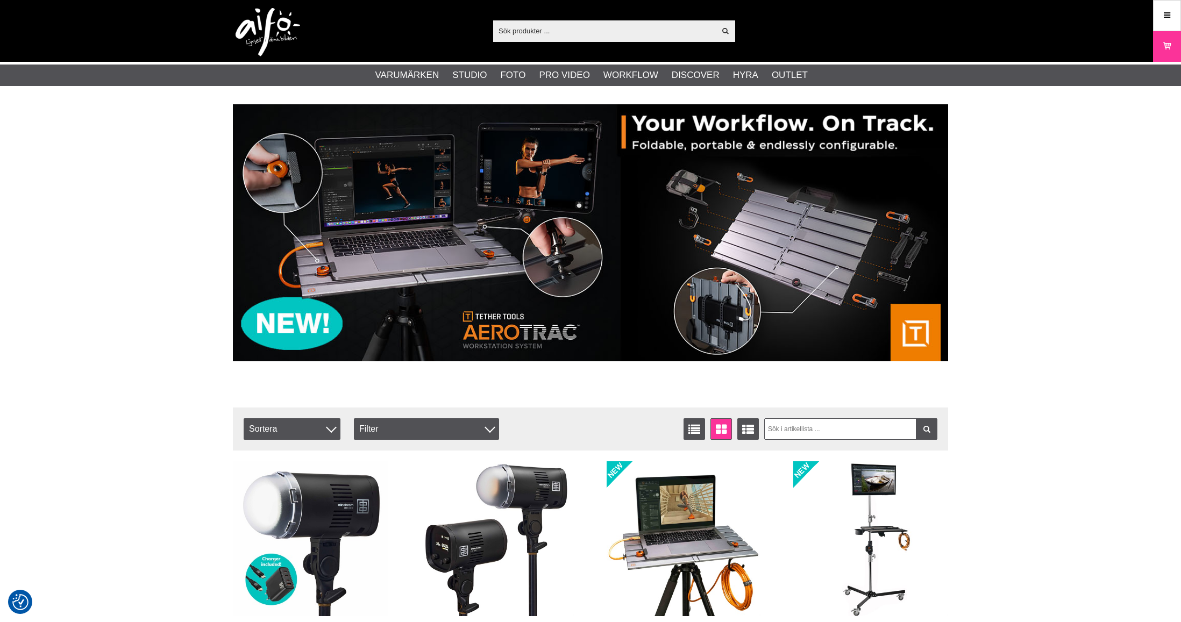 The image size is (1181, 622). I want to click on a: Varumärken, so click(407, 75).